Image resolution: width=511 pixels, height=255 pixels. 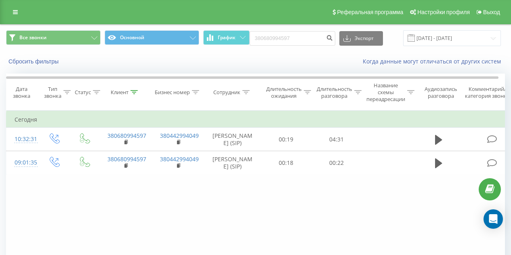 I want to click on div: Статус, so click(x=83, y=92).